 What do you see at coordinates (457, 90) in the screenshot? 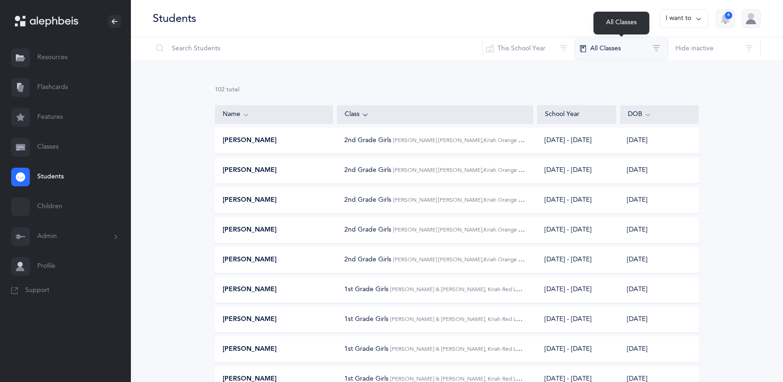
I see `div: 102` at bounding box center [457, 90].